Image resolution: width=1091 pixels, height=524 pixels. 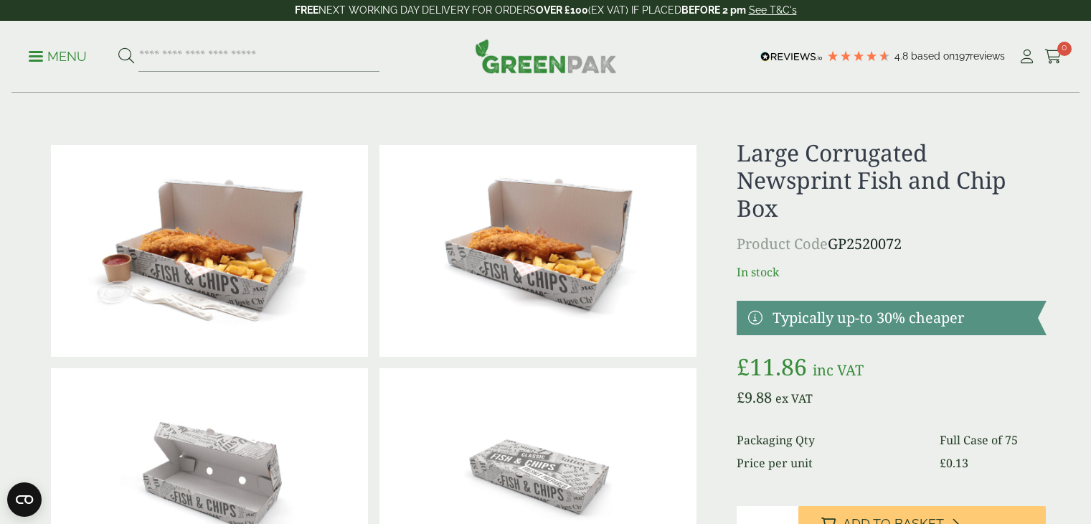 What do you see at coordinates (829, 463) in the screenshot?
I see `dt: Price per unit` at bounding box center [829, 463].